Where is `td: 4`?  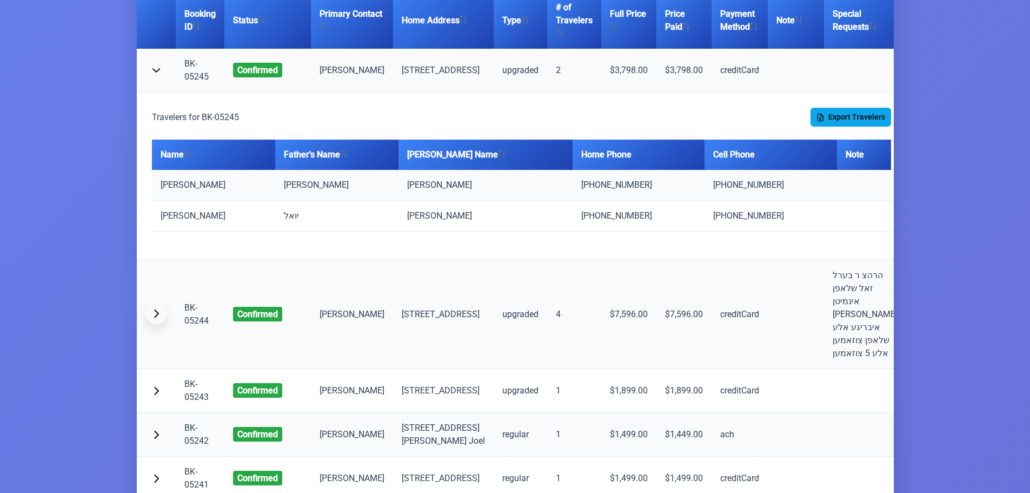
td: 4 is located at coordinates (574, 314).